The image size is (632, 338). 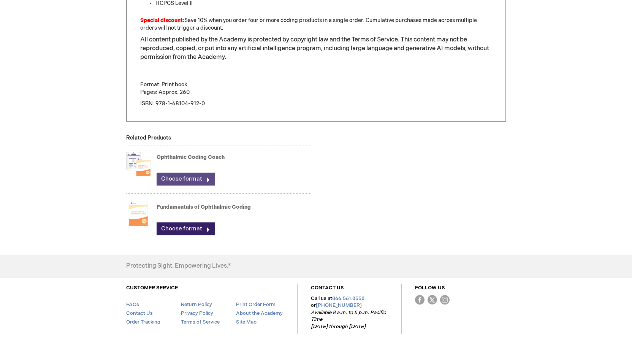 What do you see at coordinates (197, 313) in the screenshot?
I see `a: Privacy Policy` at bounding box center [197, 313].